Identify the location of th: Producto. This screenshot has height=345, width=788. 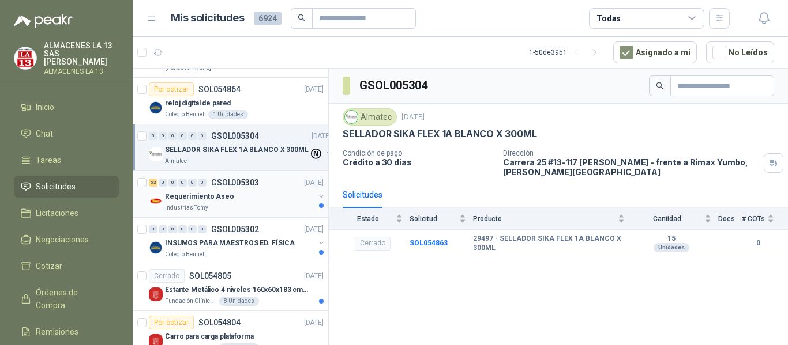
(552, 218).